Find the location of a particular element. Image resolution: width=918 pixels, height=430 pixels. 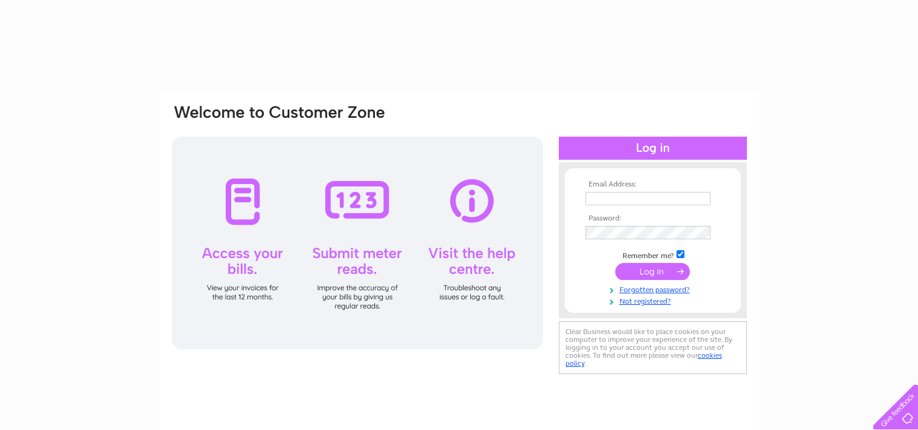

input: Submit is located at coordinates (652, 271).